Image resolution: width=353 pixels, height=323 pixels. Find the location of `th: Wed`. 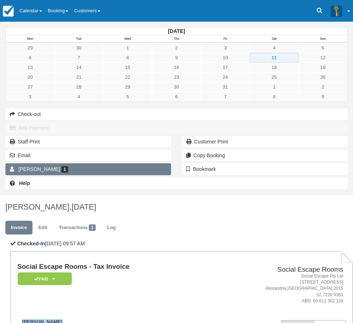

th: Wed is located at coordinates (128, 39).